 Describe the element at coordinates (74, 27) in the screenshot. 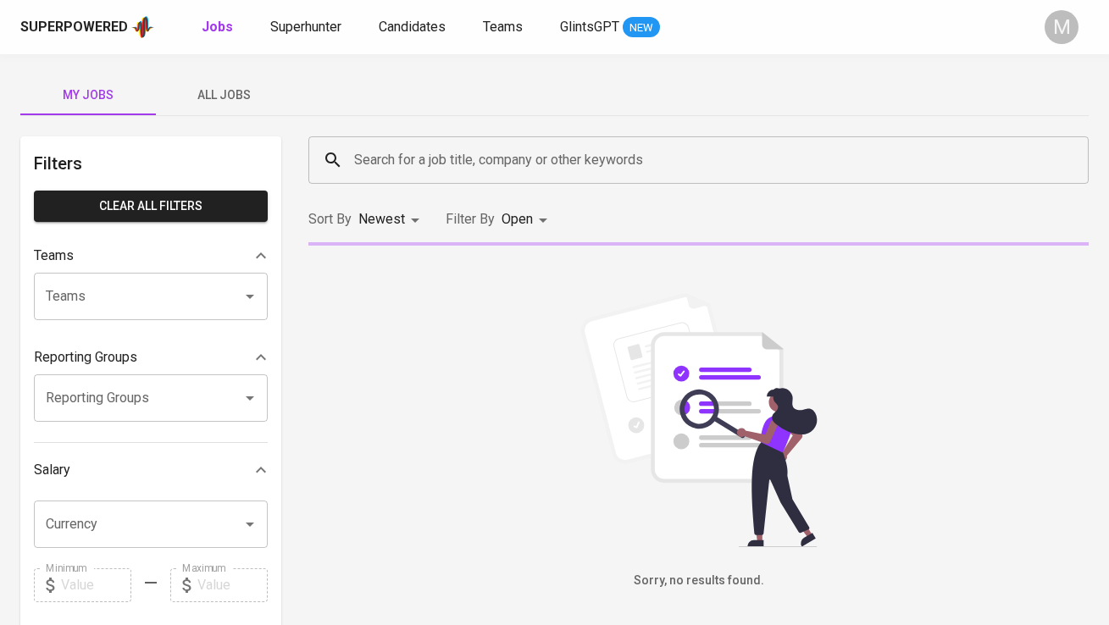

I see `div: Superpowered` at that location.